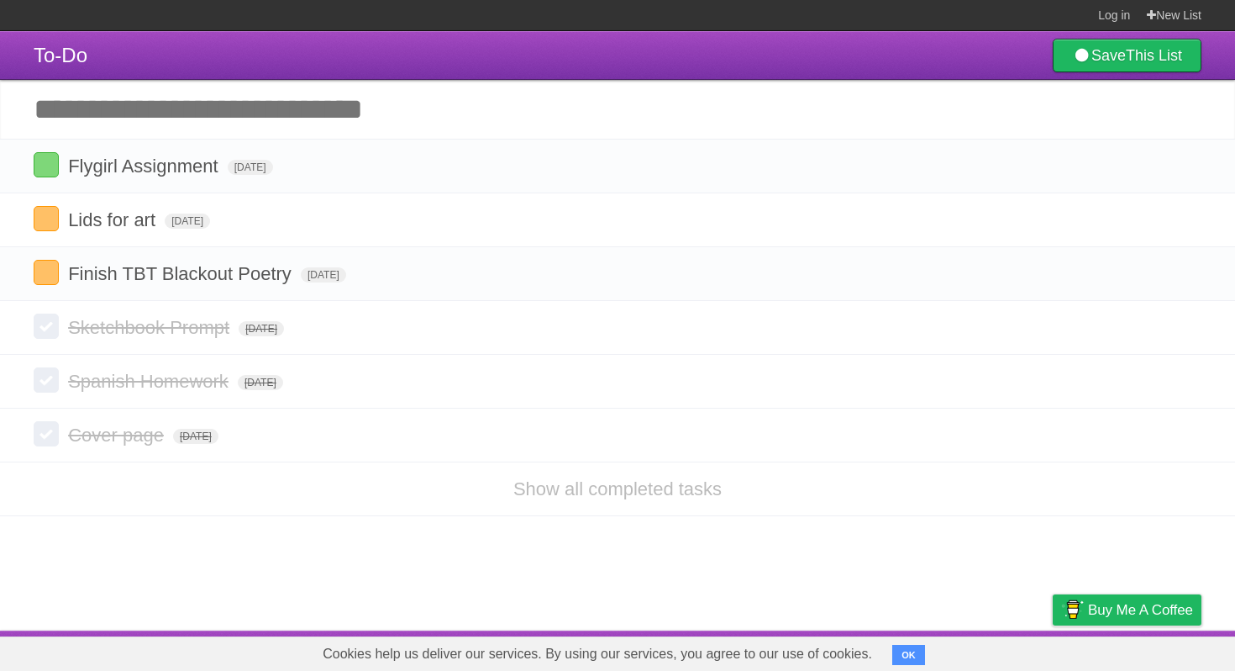  I want to click on a: Privacy, so click(1053, 650).